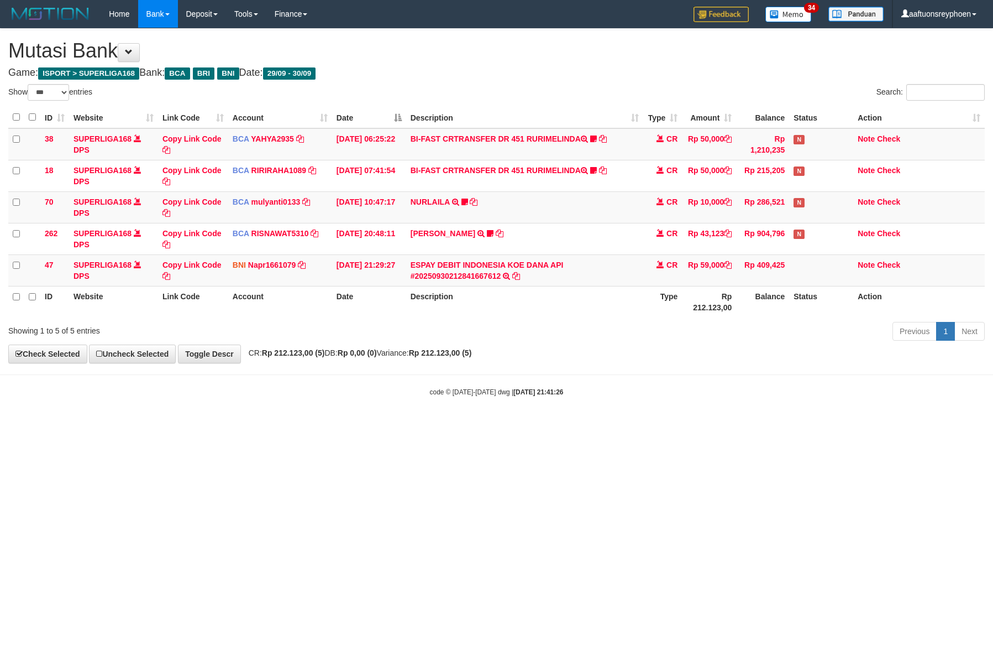 This screenshot has width=993, height=666. I want to click on a: NURLAILA, so click(430, 202).